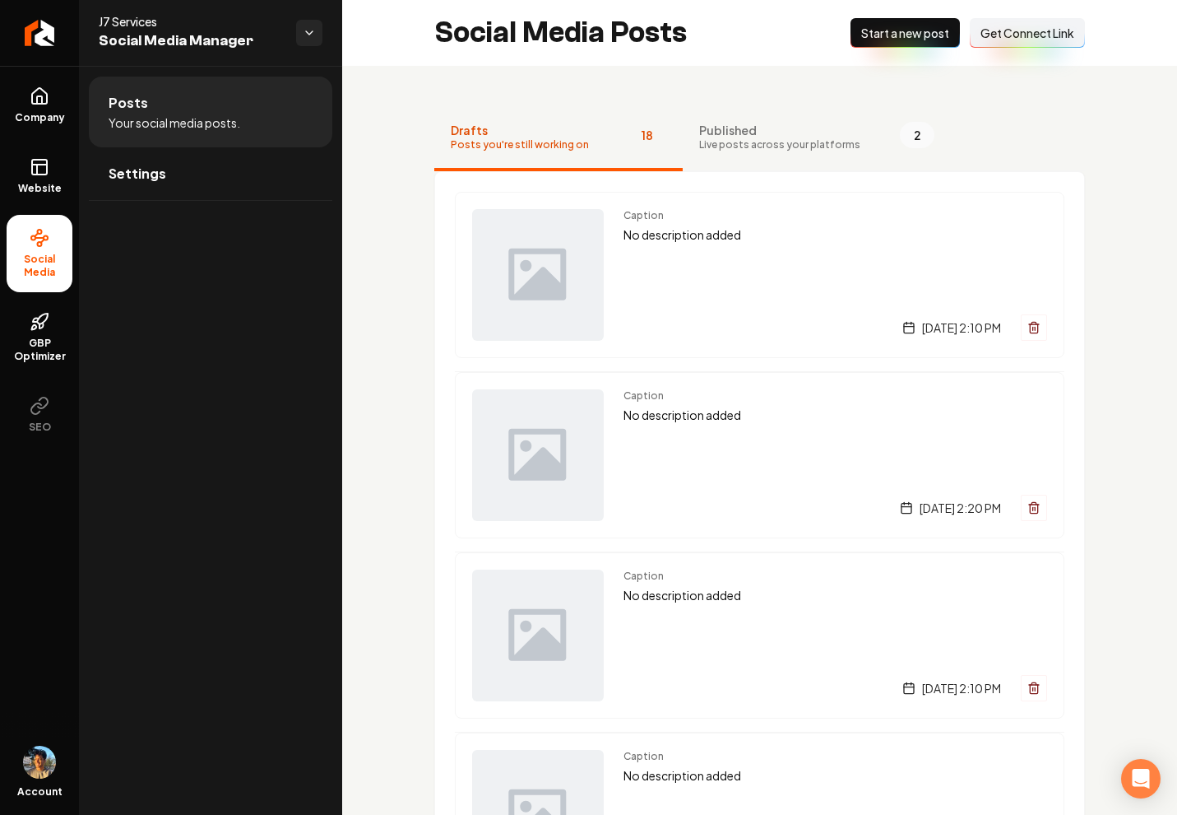  I want to click on span: Start a new post, so click(905, 33).